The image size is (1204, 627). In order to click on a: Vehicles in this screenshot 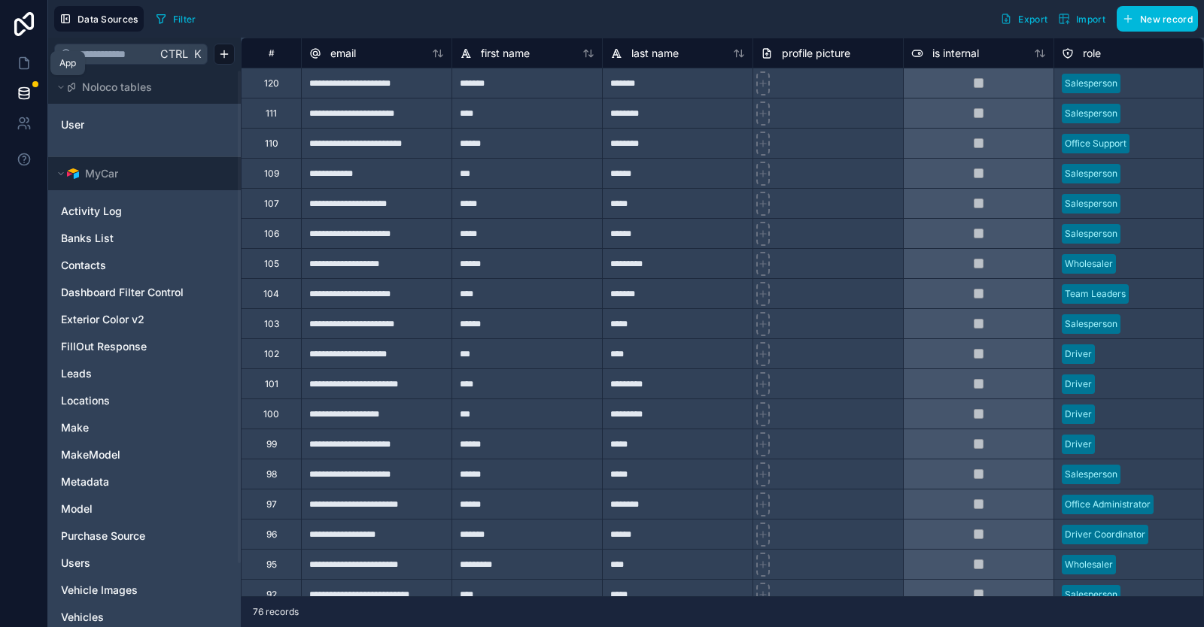, I will do `click(143, 618)`.